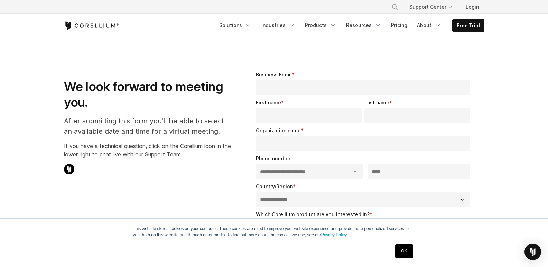  Describe the element at coordinates (377, 102) in the screenshot. I see `span: Last name` at that location.